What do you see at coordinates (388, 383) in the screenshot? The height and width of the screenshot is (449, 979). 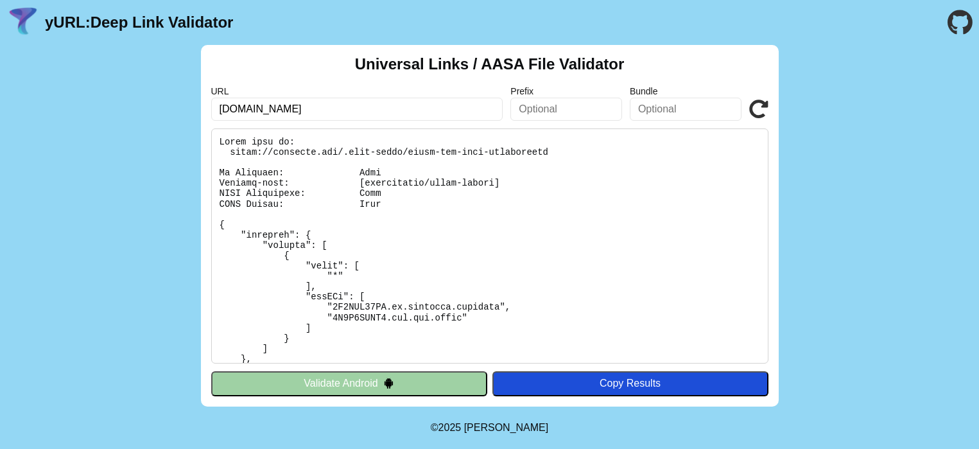 I see `img: droidIcon.svg` at bounding box center [388, 383].